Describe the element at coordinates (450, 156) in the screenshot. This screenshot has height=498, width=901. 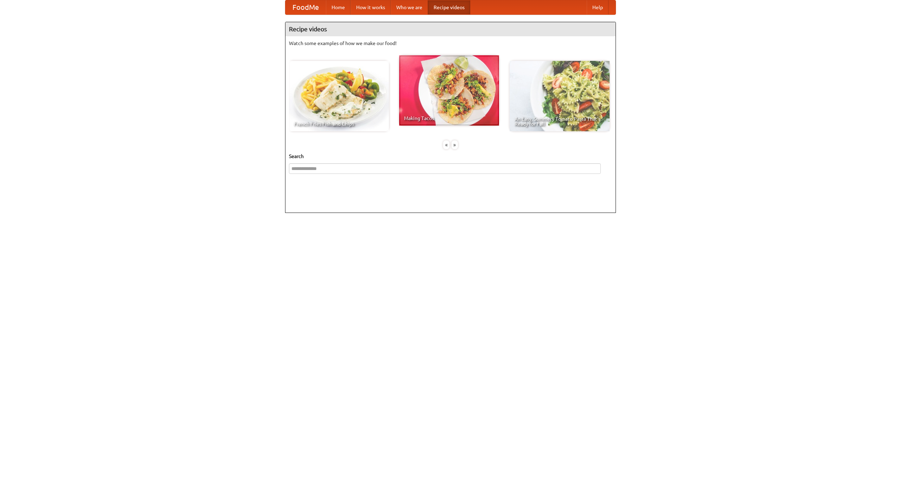
I see `h5: Search` at that location.